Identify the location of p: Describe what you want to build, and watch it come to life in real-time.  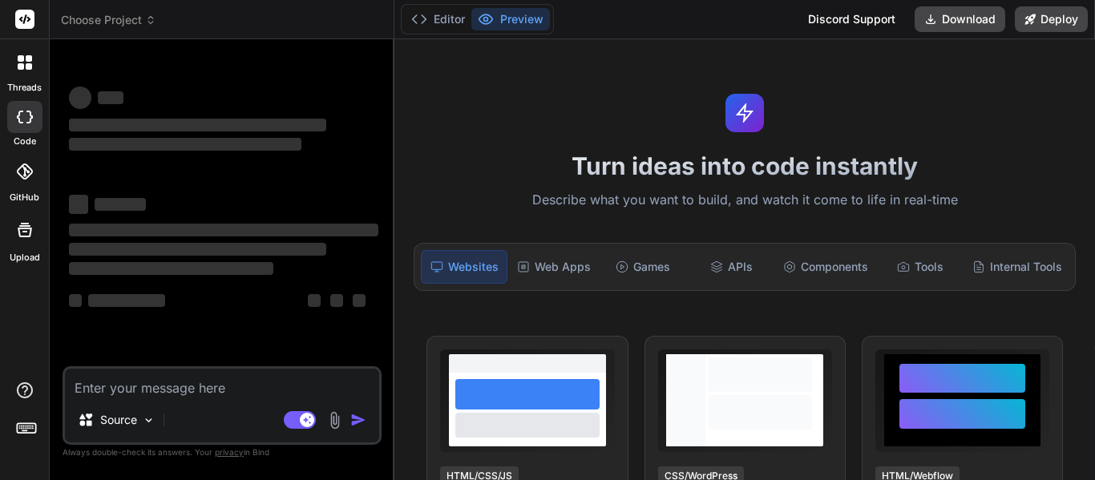
(745, 200).